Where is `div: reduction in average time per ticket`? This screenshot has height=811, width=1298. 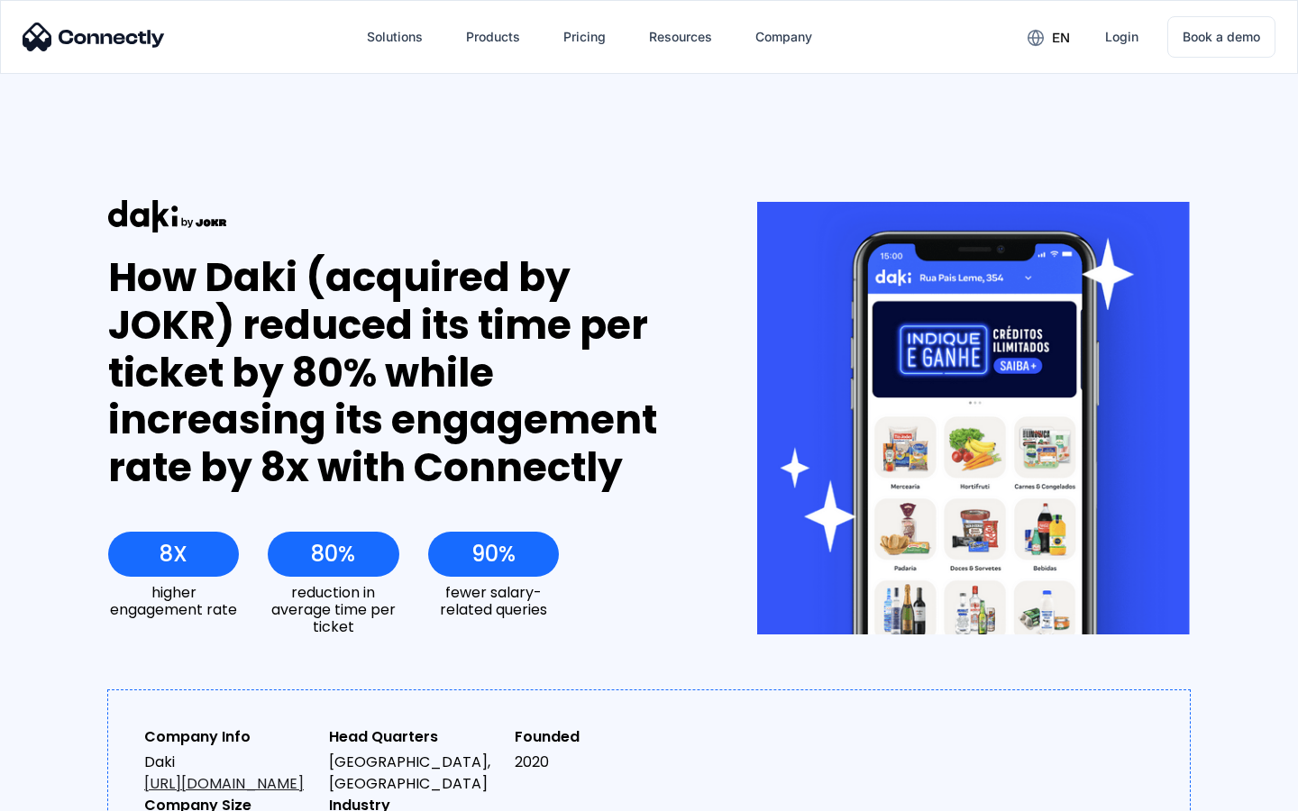
div: reduction in average time per ticket is located at coordinates (333, 610).